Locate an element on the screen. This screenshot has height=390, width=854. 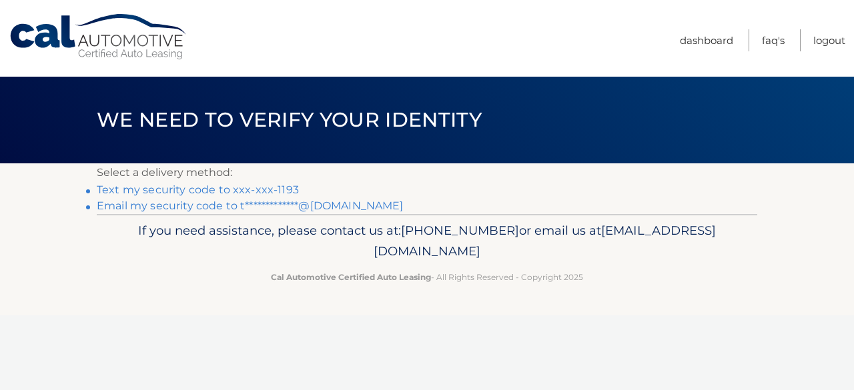
a: Cal Automotive is located at coordinates (99, 37).